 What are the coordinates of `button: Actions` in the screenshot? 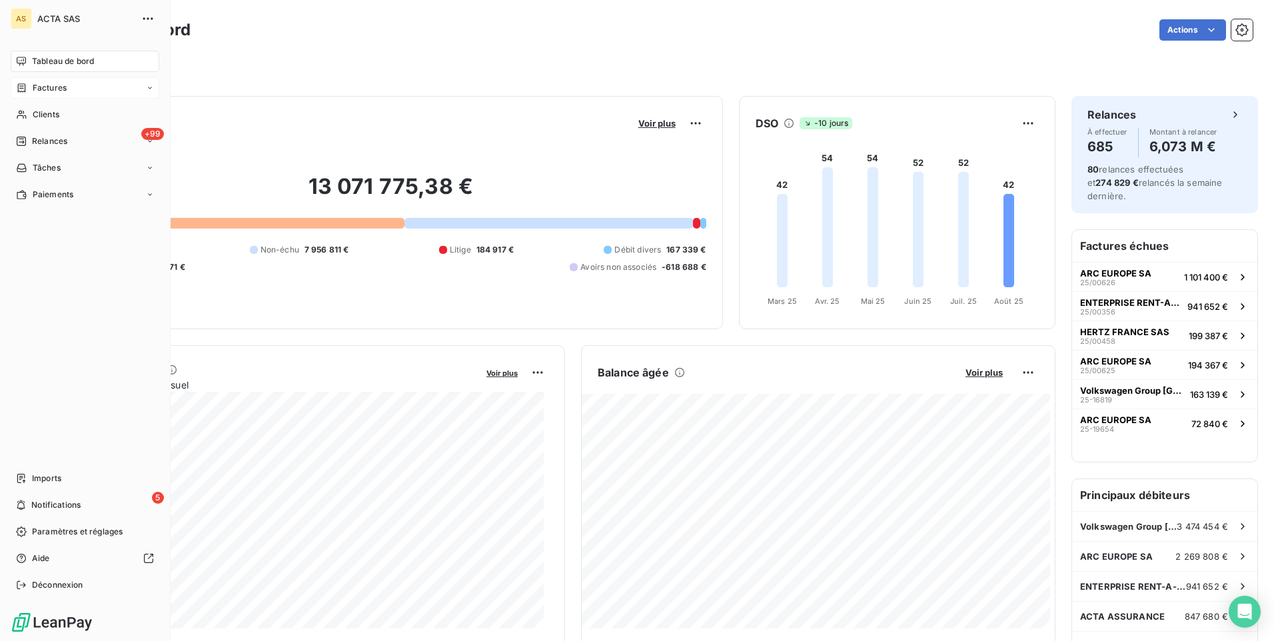 It's located at (1193, 30).